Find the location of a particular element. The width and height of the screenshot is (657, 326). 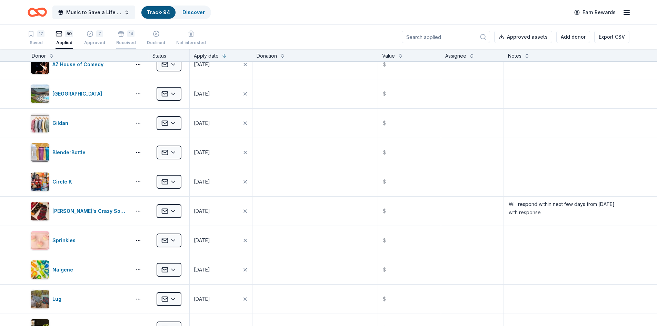

button: Approved assets is located at coordinates (523, 37).